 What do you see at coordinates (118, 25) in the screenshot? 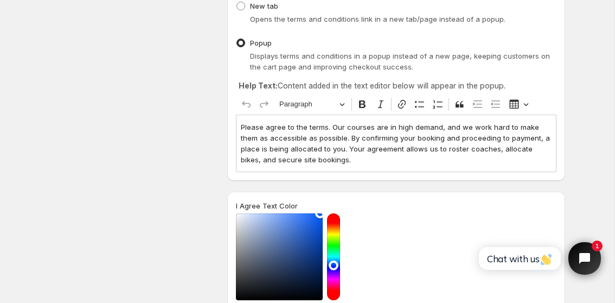
I see `button: Open chat widget` at bounding box center [118, 25].